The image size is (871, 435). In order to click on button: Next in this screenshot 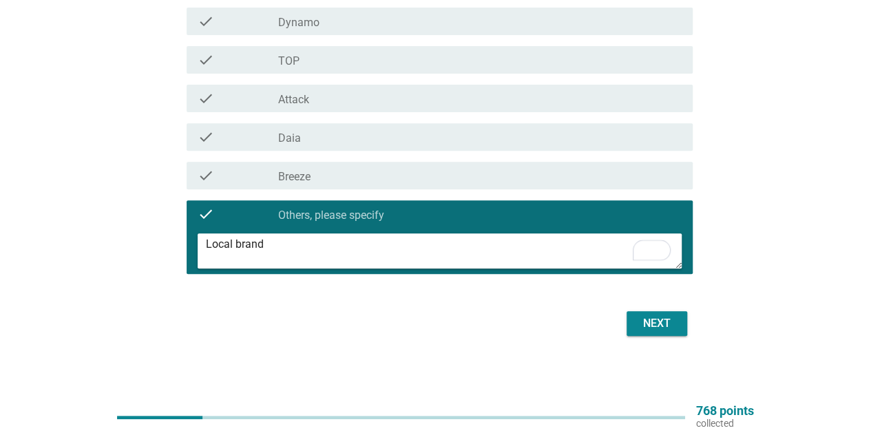, I will do `click(657, 324)`.